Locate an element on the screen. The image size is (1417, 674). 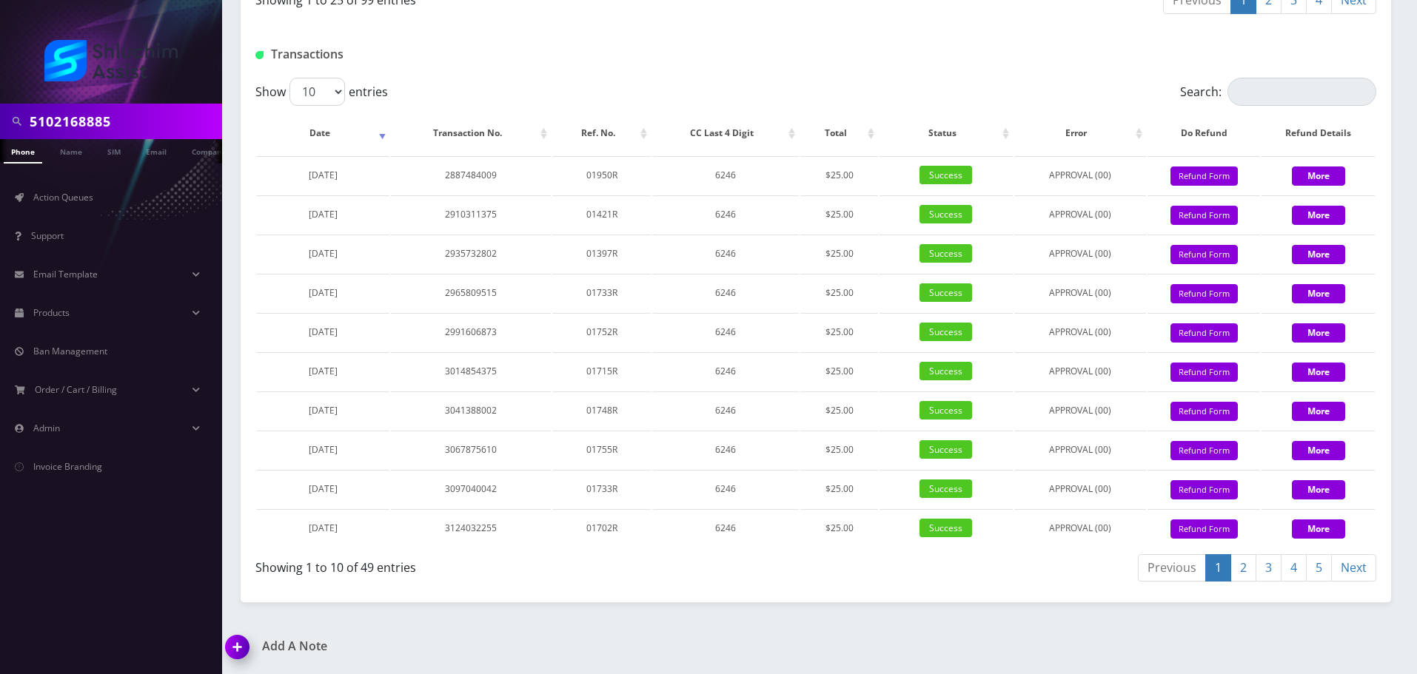
td: 2965809515 is located at coordinates (471, 292).